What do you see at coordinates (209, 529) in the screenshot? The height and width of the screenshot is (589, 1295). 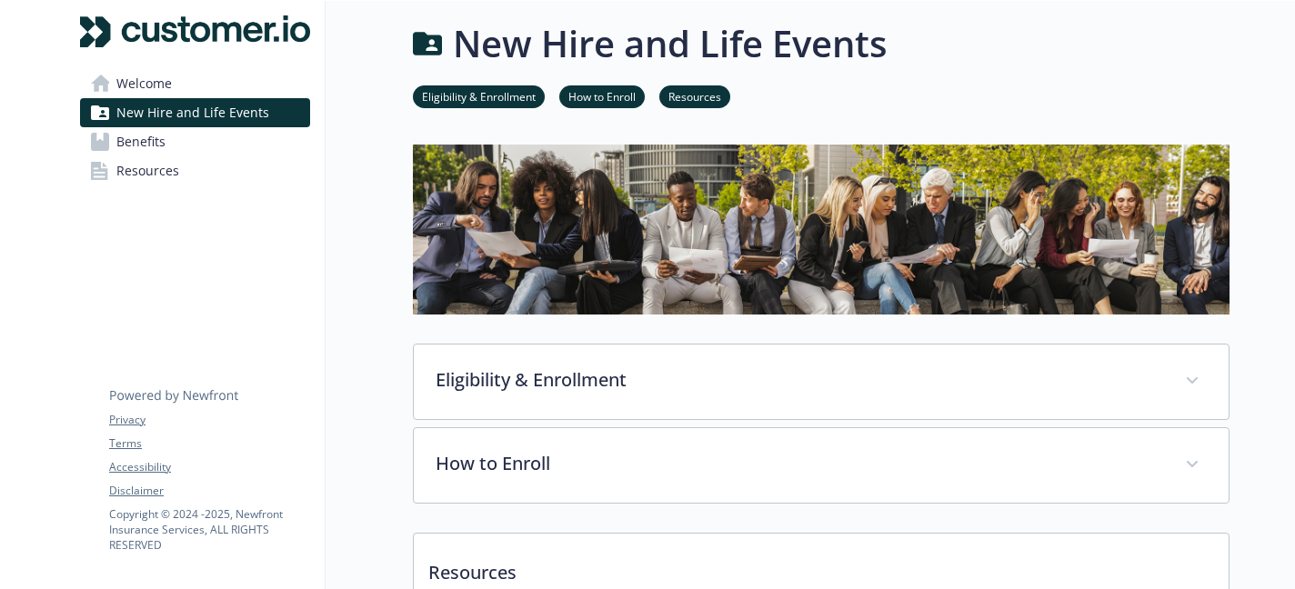 I see `p: Copyright © 2024 - 2025 , Newfront Insurance Services, ALL RIGHTS RESERVED` at bounding box center [209, 529].